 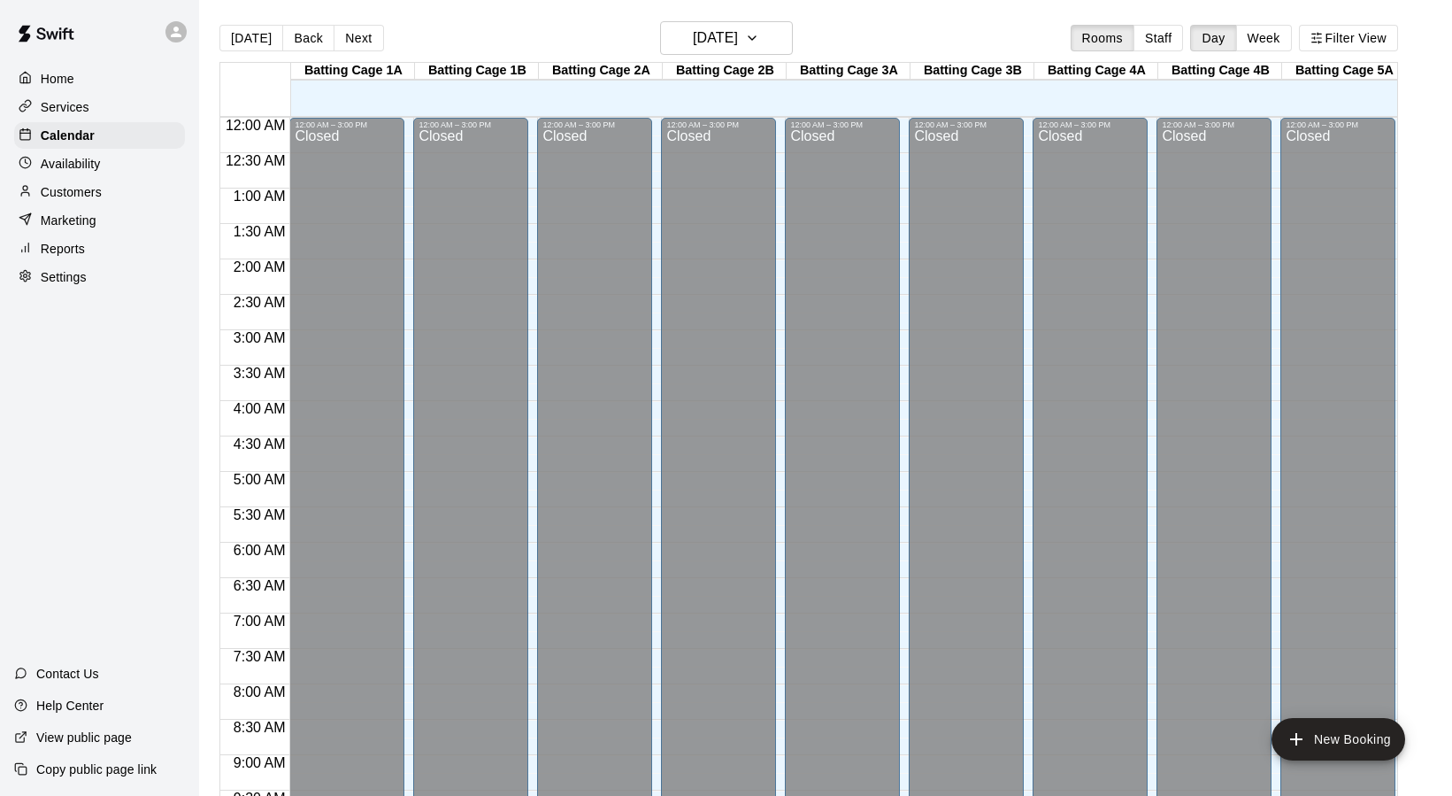 I want to click on p: Help Center, so click(x=70, y=705).